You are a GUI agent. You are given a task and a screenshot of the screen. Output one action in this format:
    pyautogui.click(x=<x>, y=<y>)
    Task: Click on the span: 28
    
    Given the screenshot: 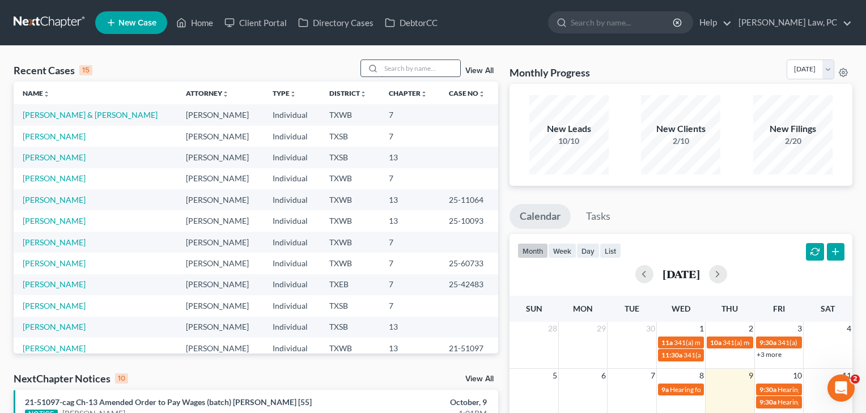 What is the action you would take?
    pyautogui.click(x=553, y=329)
    